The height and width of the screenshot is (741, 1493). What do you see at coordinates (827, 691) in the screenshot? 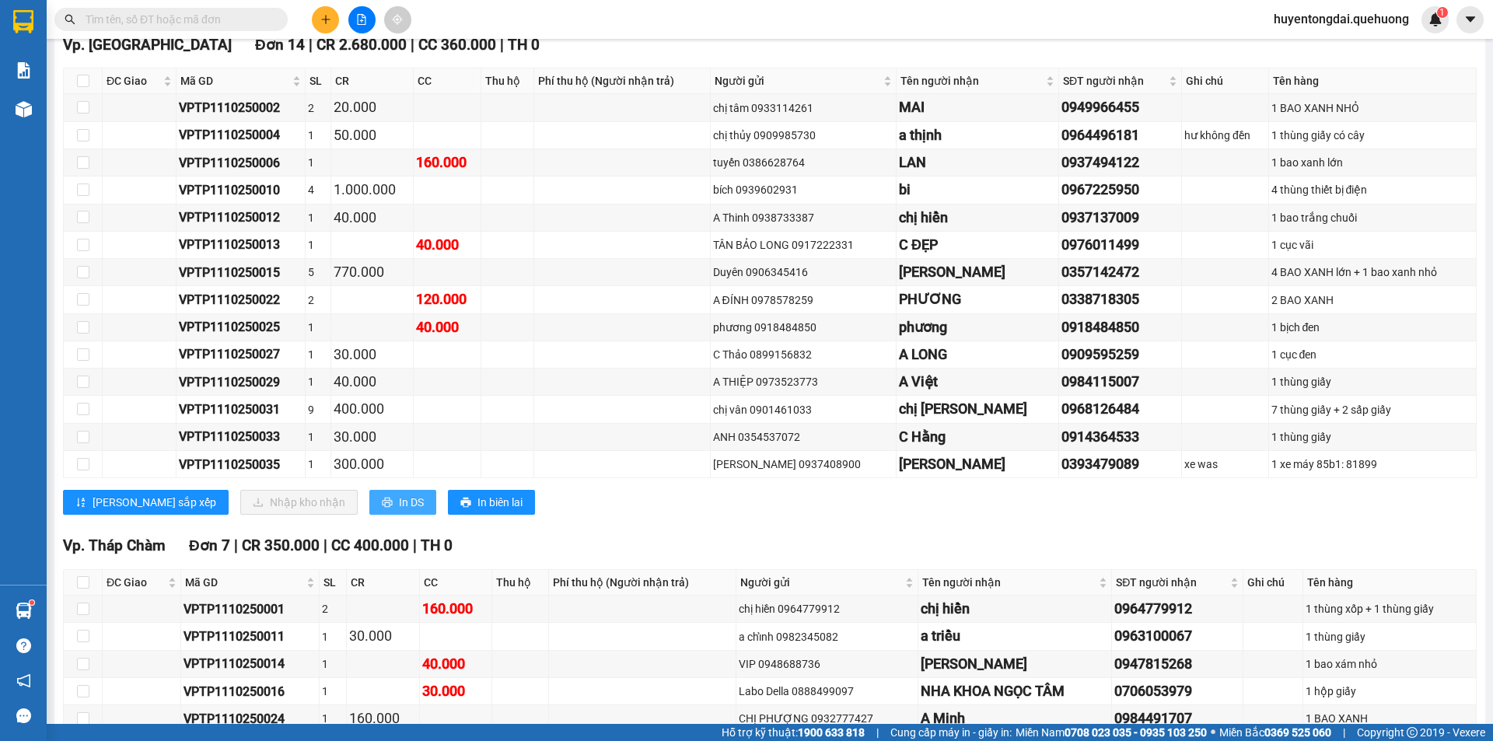
I see `div: Labo Della 0888499097` at bounding box center [827, 691].